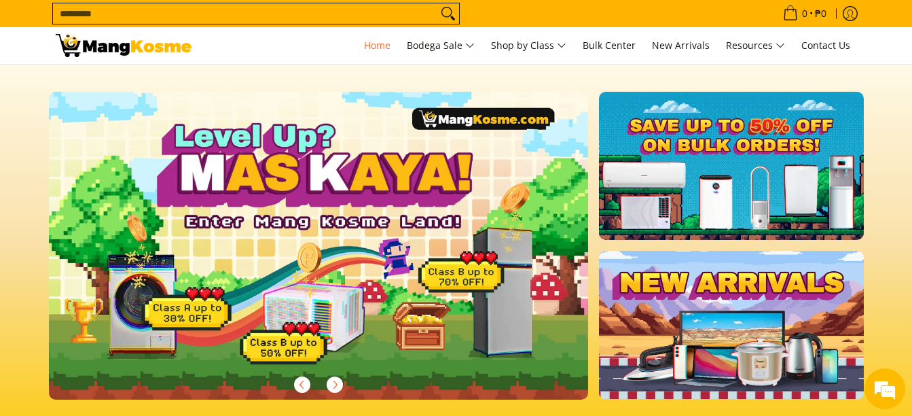  Describe the element at coordinates (681, 46) in the screenshot. I see `a: New Arrivals` at that location.